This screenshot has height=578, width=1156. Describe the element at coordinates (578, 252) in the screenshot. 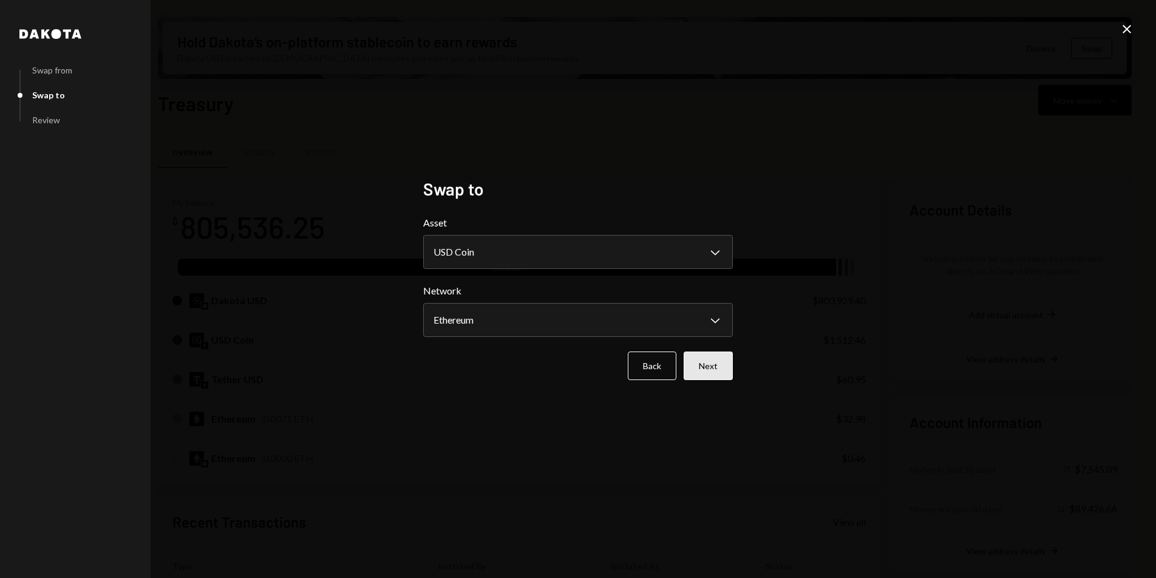

I see `button: Asset` at that location.